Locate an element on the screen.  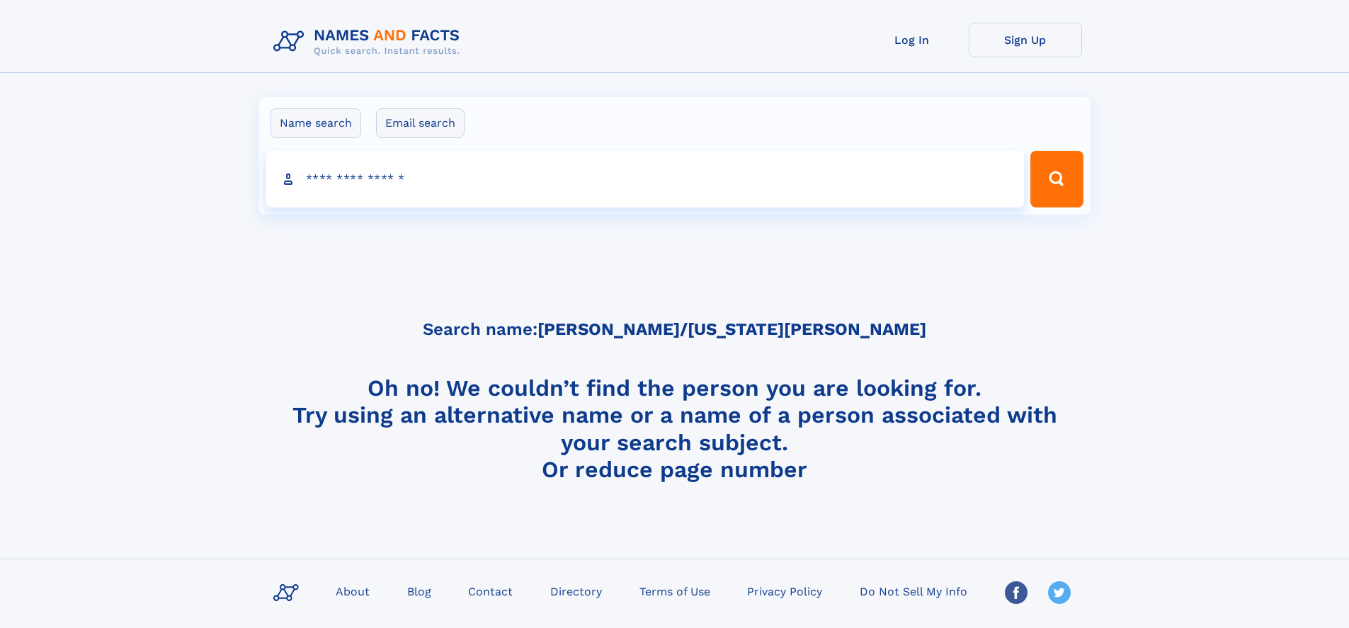
a: Terms of Use is located at coordinates (675, 590).